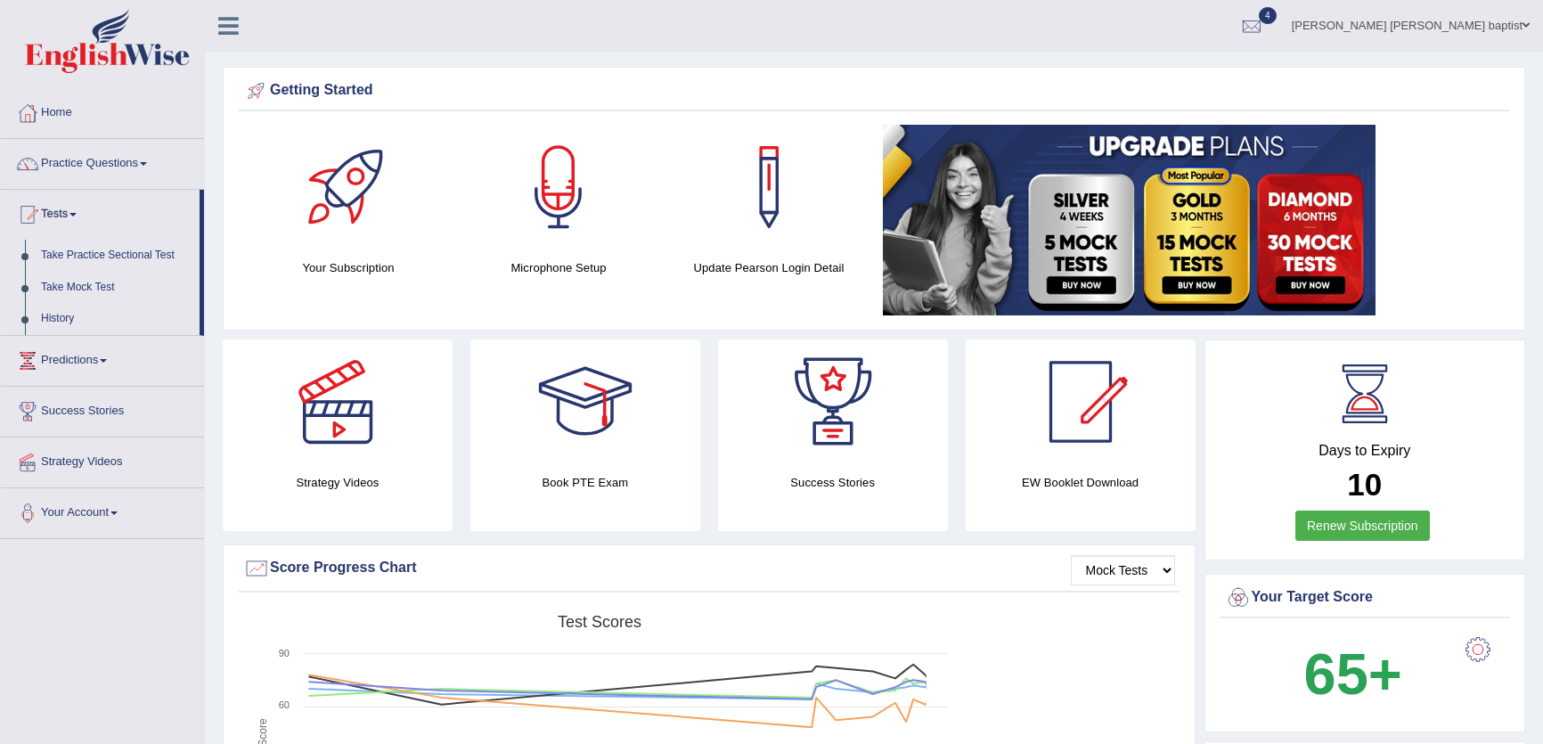 The width and height of the screenshot is (1543, 744). Describe the element at coordinates (599, 622) in the screenshot. I see `tspan: Test scores` at that location.